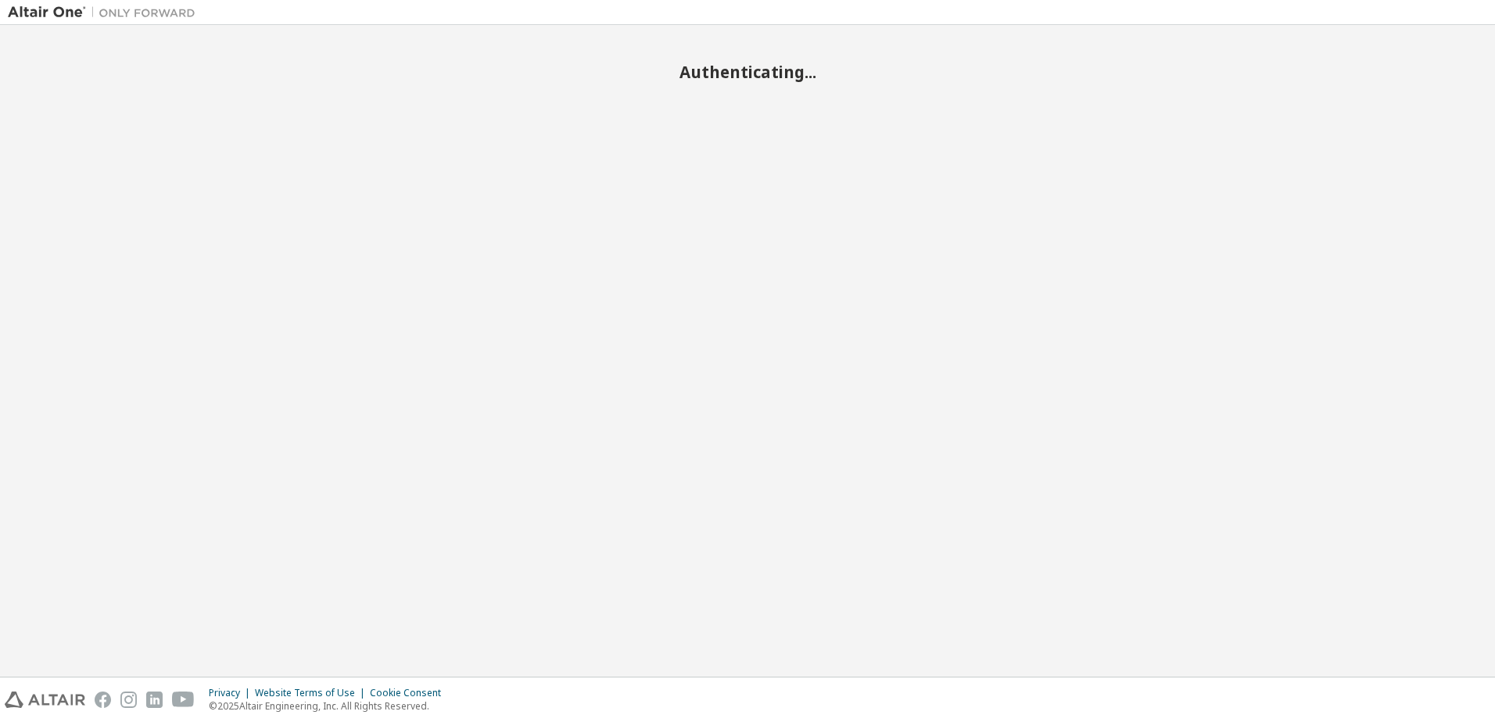 The height and width of the screenshot is (722, 1495). What do you see at coordinates (45, 700) in the screenshot?
I see `img: altair_logo.svg` at bounding box center [45, 700].